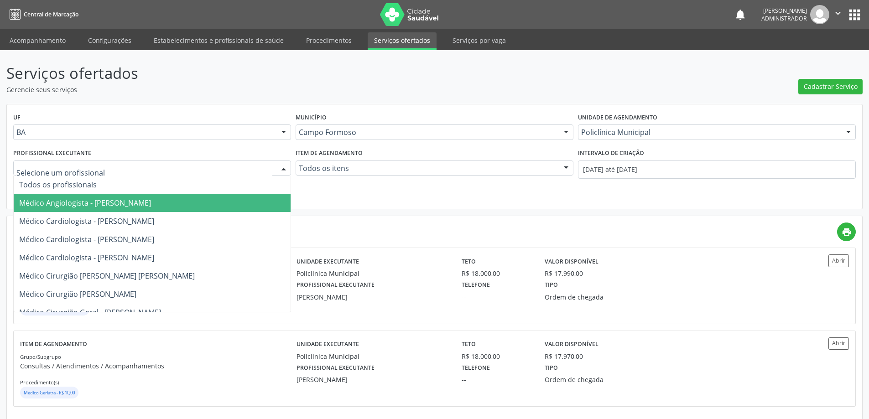 The height and width of the screenshot is (419, 869). Describe the element at coordinates (427, 132) in the screenshot. I see `span: Campo Formoso` at that location.